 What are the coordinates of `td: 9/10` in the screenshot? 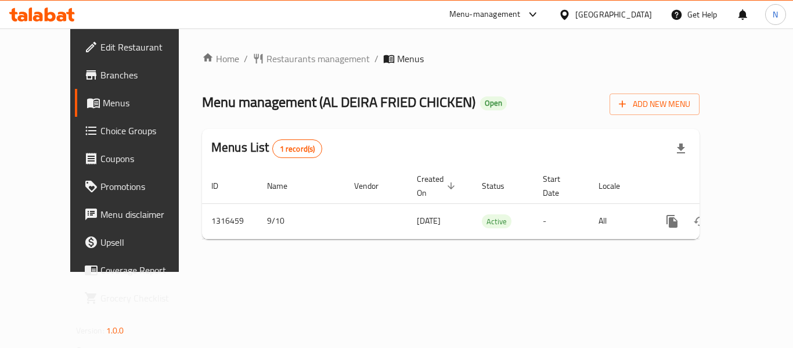 It's located at (301, 221).